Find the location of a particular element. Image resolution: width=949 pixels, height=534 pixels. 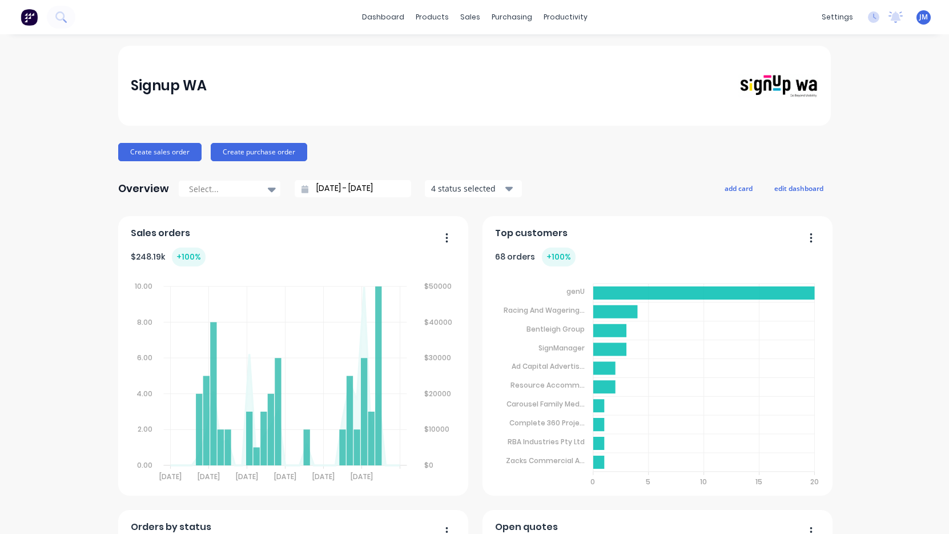

tspan: $30000 is located at coordinates (438, 357).